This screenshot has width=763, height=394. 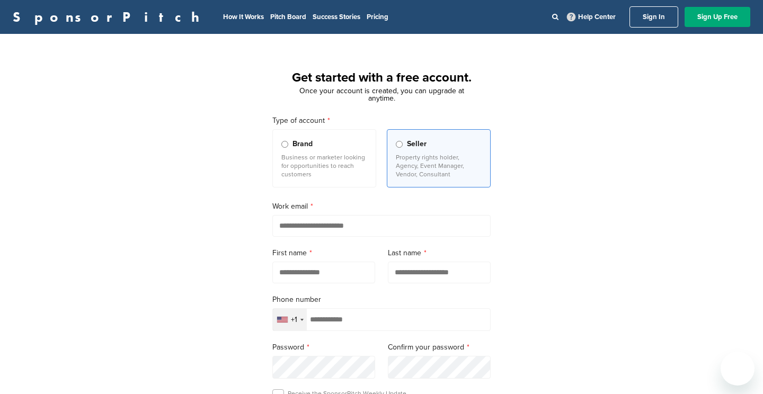 What do you see at coordinates (381, 94) in the screenshot?
I see `span: Once your account is created, you can upgrade at anytime.` at bounding box center [381, 94].